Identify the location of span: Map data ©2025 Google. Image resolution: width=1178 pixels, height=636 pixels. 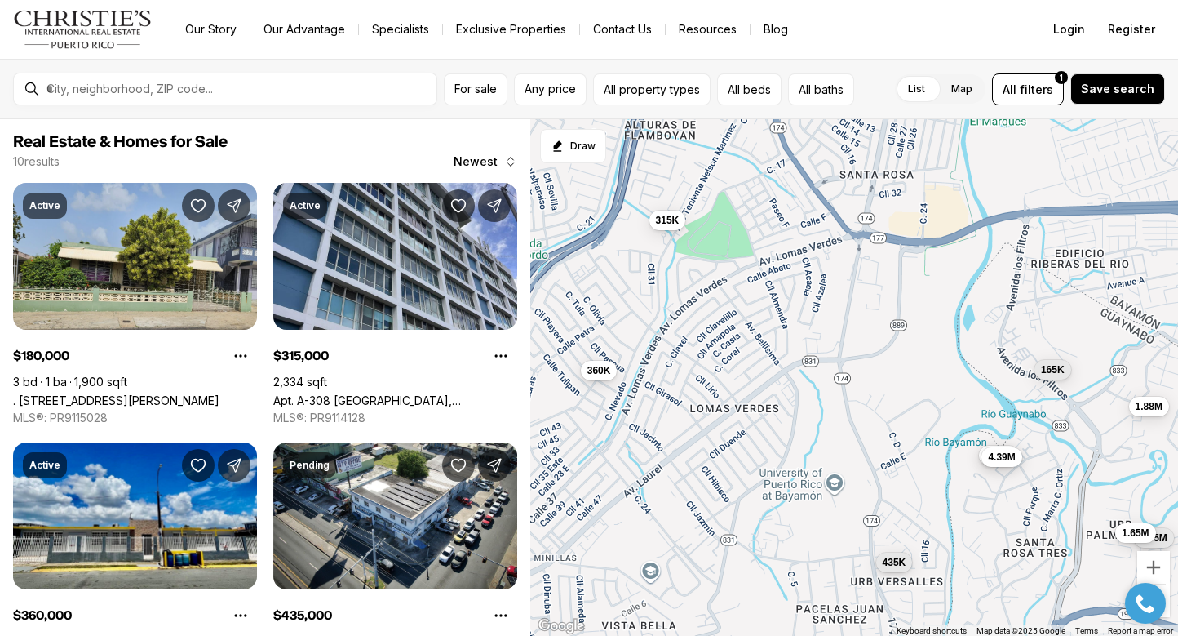
(1021, 630).